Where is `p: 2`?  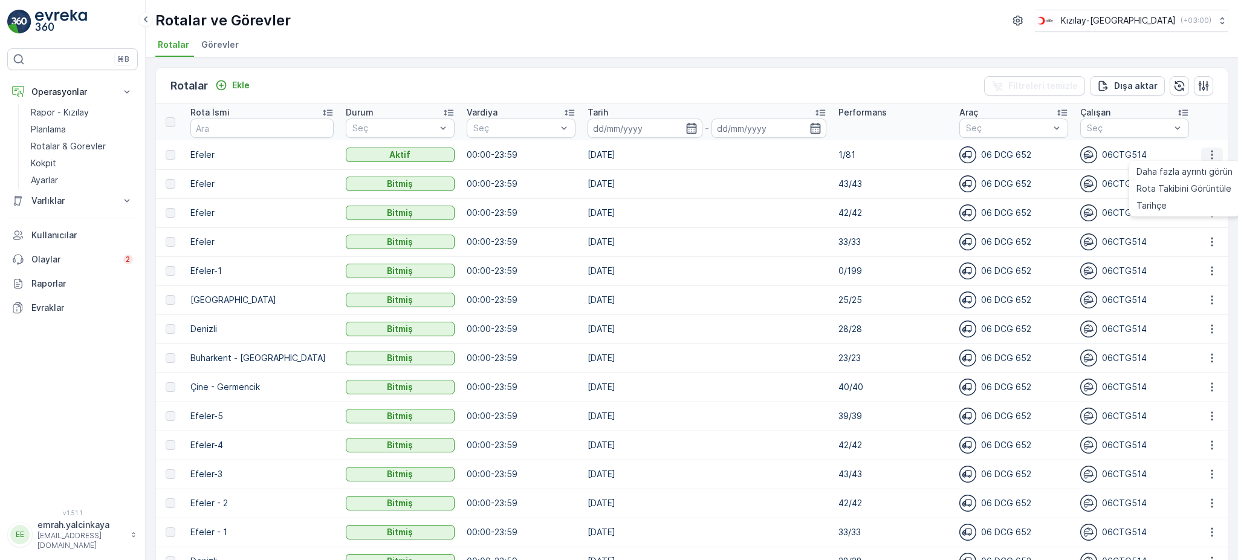
p: 2 is located at coordinates (128, 259).